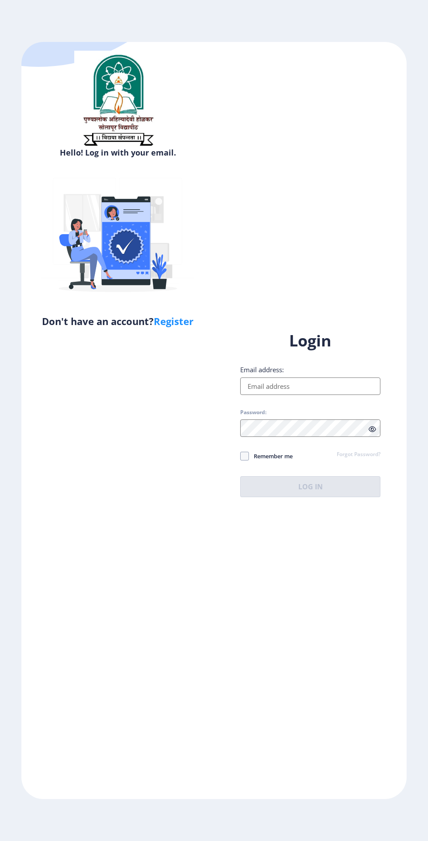  I want to click on input: Email address, so click(310, 386).